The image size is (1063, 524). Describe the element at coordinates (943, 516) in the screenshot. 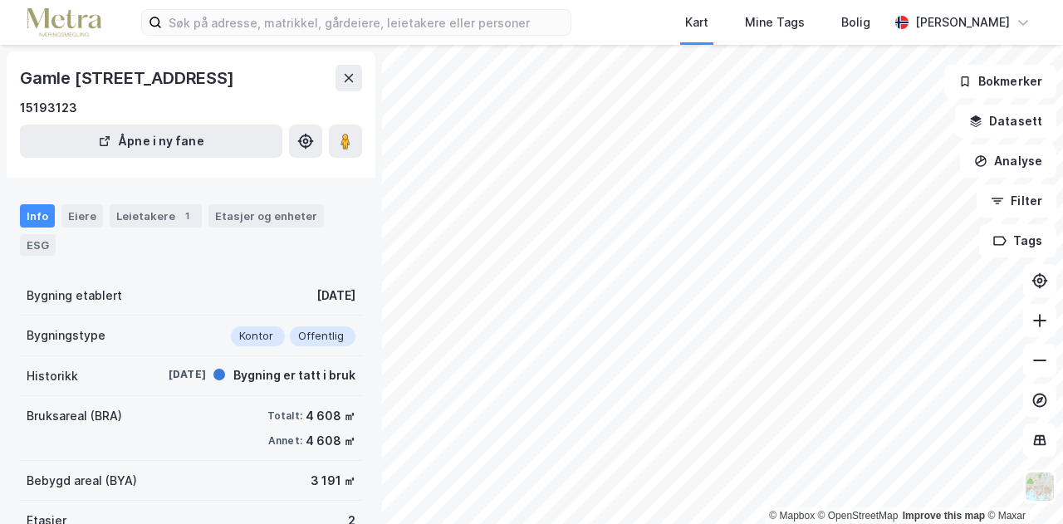

I see `a: Improve this map` at that location.